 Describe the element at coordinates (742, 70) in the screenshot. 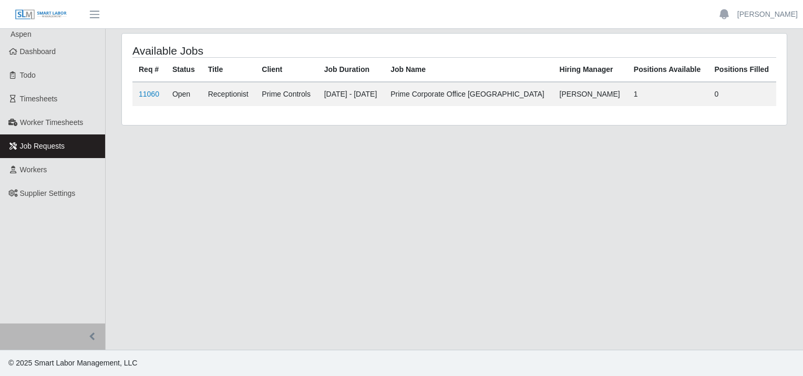

I see `th: Positions Filled` at that location.